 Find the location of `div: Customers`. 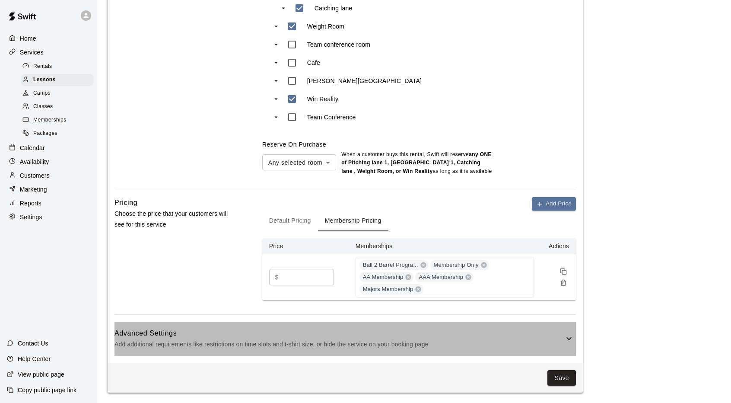

div: Customers is located at coordinates (48, 175).